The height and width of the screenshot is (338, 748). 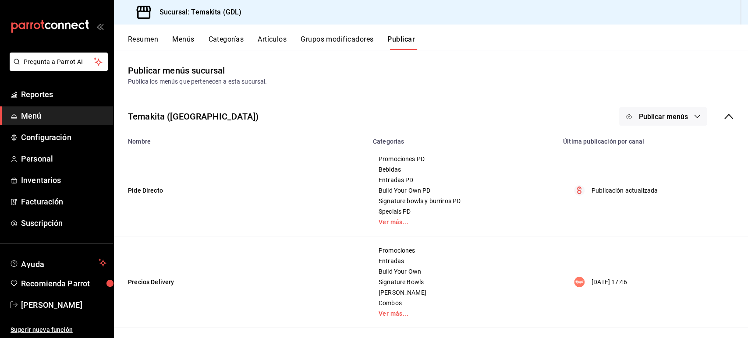 I want to click on button: Artículos, so click(x=272, y=42).